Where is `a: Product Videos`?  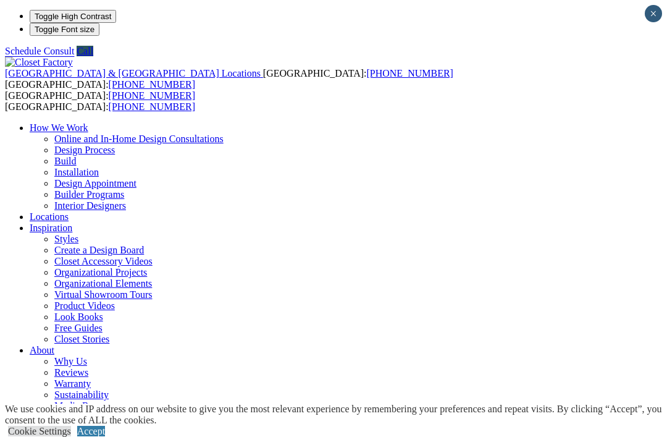 a: Product Videos is located at coordinates (85, 305).